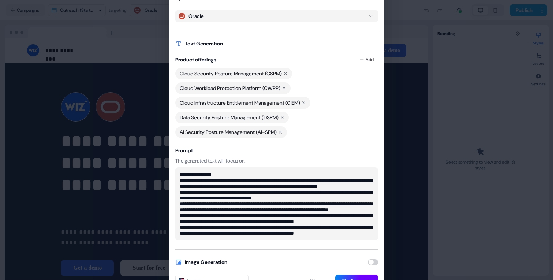 Image resolution: width=553 pixels, height=280 pixels. What do you see at coordinates (277, 150) in the screenshot?
I see `h3: Prompt` at bounding box center [277, 150].